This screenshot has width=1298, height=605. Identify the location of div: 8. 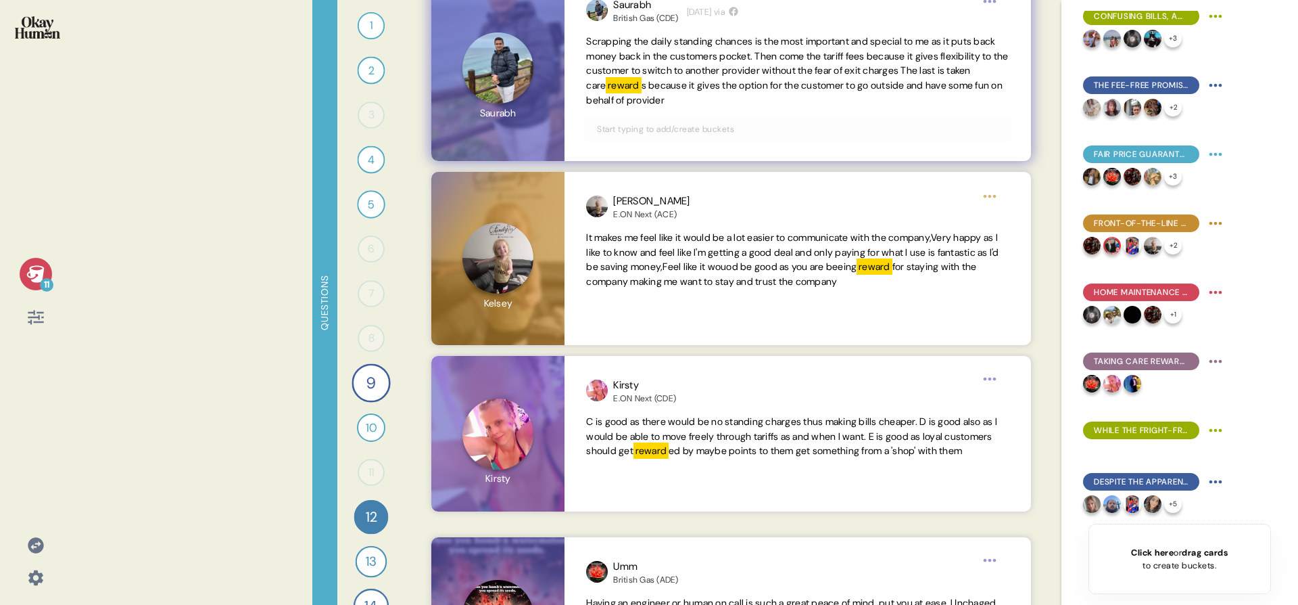
(371, 338).